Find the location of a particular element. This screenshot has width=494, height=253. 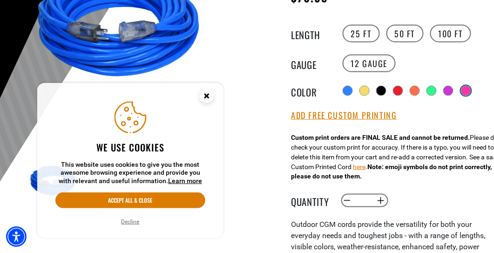

strong: Custom print orders are FINAL SALE and cannot be returned. is located at coordinates (381, 137).